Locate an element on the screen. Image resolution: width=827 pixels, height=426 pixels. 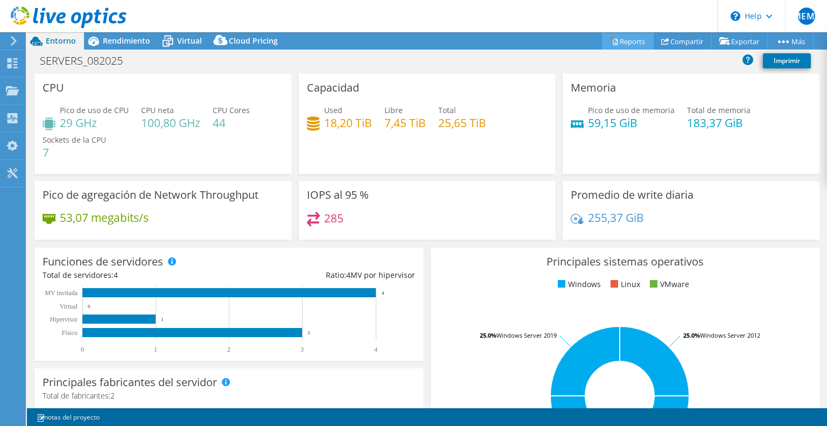
li: Linux is located at coordinates (624, 284).